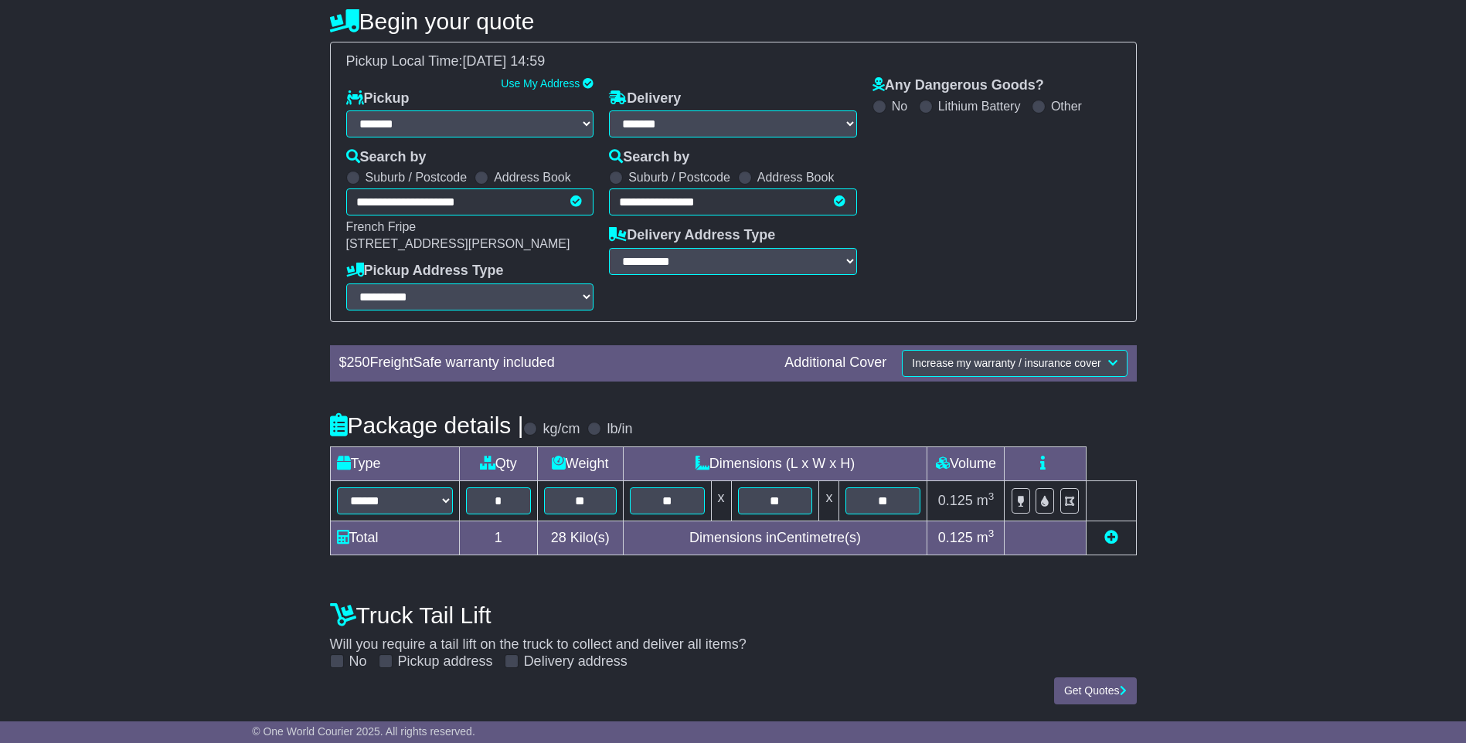 The width and height of the screenshot is (1466, 743). I want to click on div: Will you require a tail lift on the truck to collect and deliver all items?, so click(733, 633).